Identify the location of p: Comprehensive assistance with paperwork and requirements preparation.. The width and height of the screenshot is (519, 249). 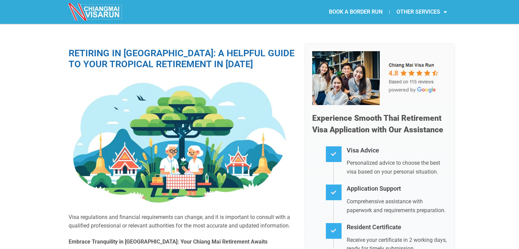
(397, 206).